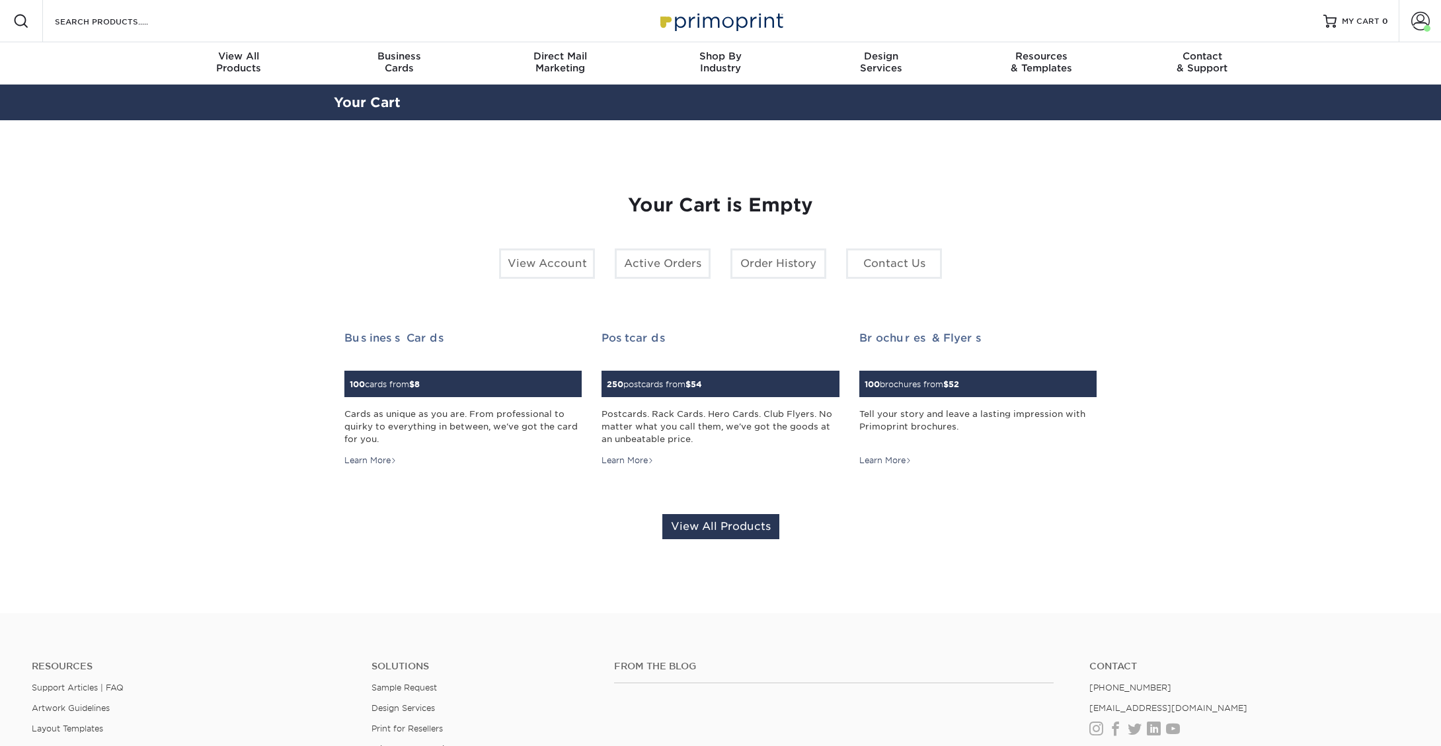 This screenshot has width=1441, height=746. What do you see at coordinates (417, 384) in the screenshot?
I see `span: 8` at bounding box center [417, 384].